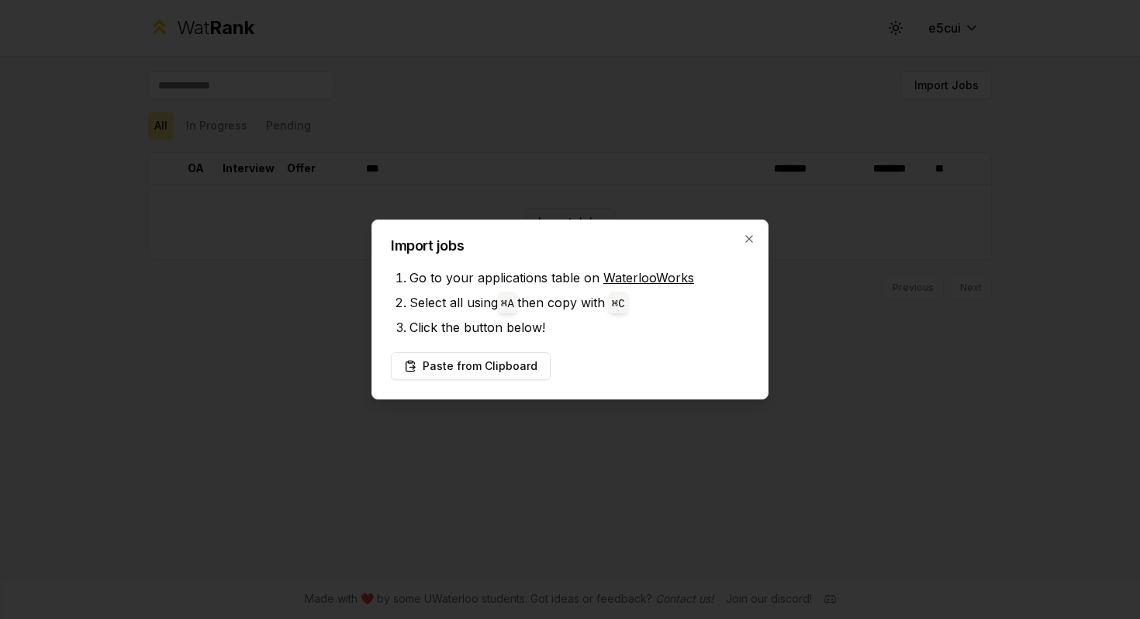 The width and height of the screenshot is (1140, 619). Describe the element at coordinates (618, 304) in the screenshot. I see `code: ⌘ C` at that location.